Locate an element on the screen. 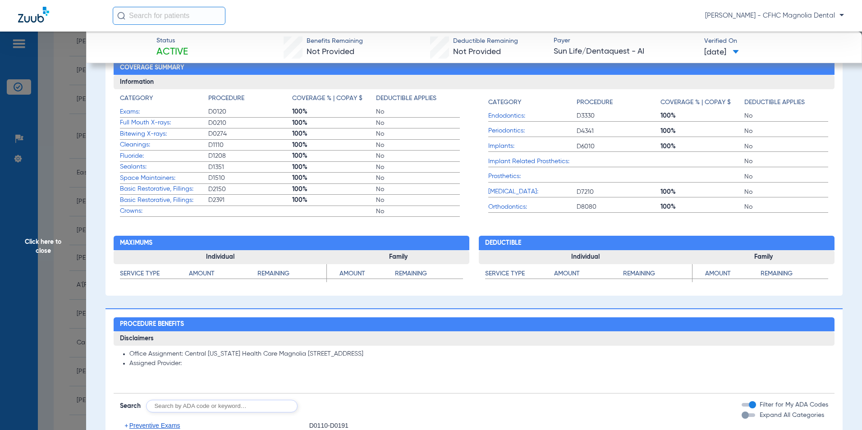 Image resolution: width=862 pixels, height=430 pixels. h3: Disclaimers is located at coordinates (474, 339).